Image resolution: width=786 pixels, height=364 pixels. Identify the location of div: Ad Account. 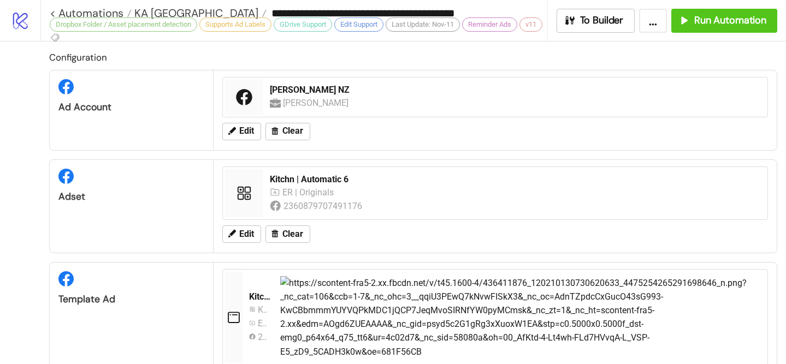
(131, 107).